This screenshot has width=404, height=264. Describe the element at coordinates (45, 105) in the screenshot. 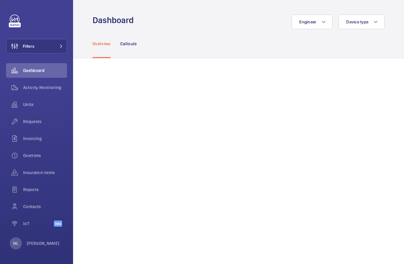

I see `span: Units` at that location.